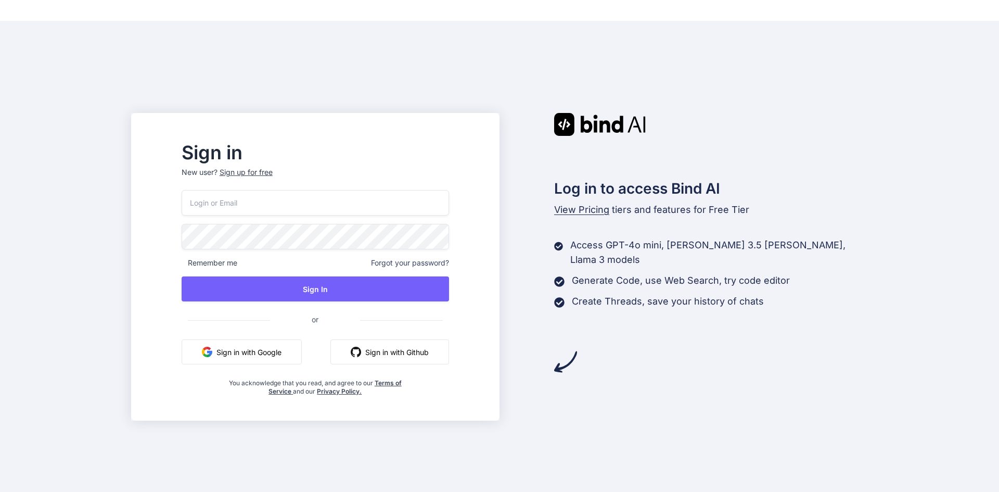 This screenshot has width=999, height=492. Describe the element at coordinates (582, 209) in the screenshot. I see `span: View Pricing` at that location.